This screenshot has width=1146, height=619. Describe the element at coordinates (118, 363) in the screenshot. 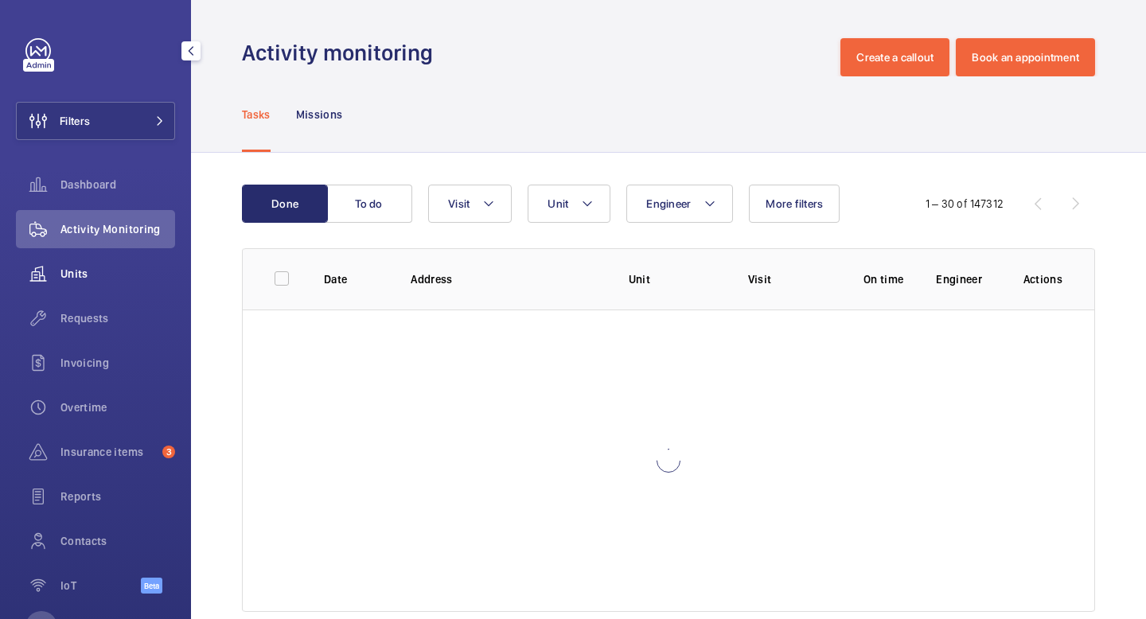

I see `span: Invoicing` at that location.